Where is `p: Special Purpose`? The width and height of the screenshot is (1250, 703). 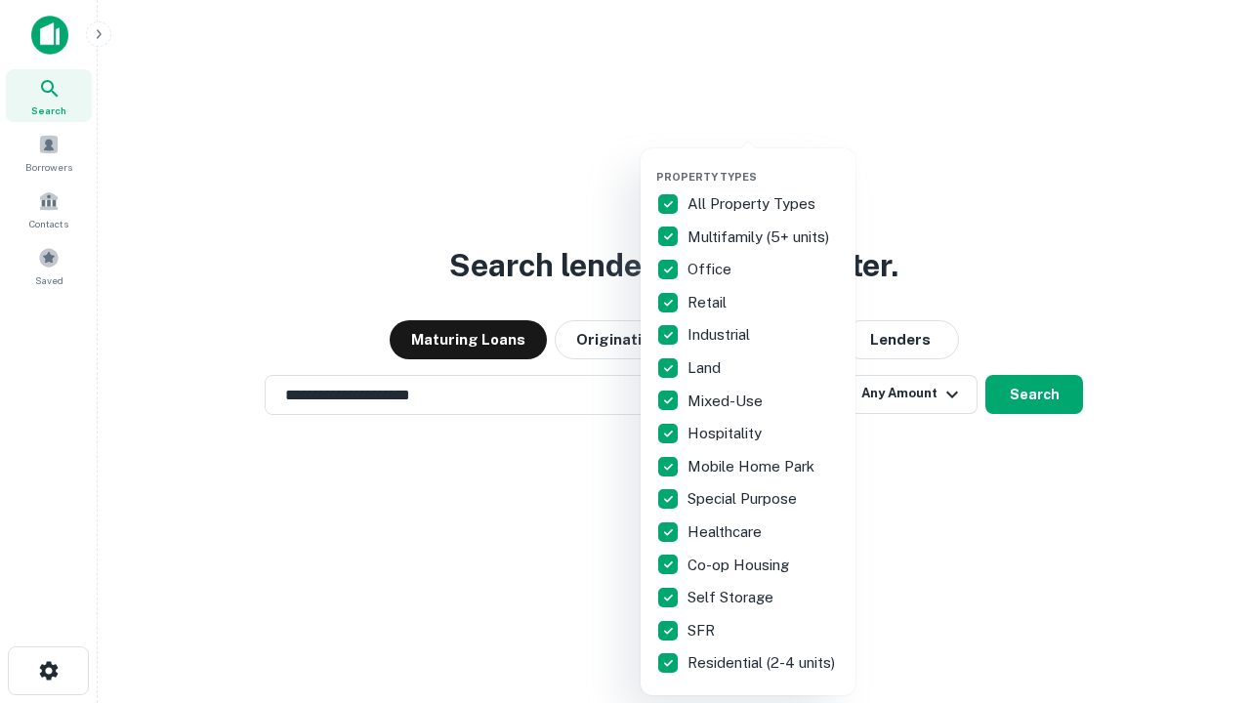 p: Special Purpose is located at coordinates (744, 499).